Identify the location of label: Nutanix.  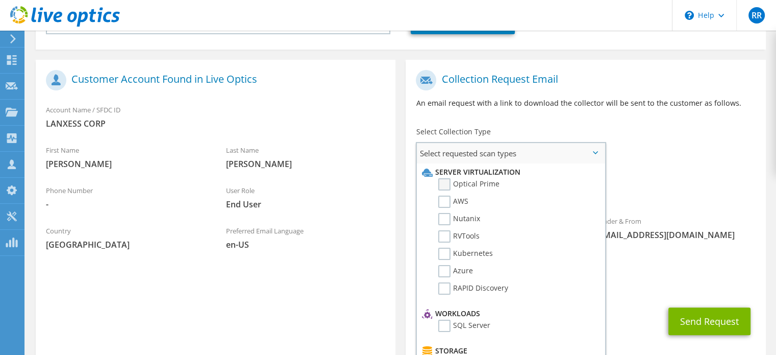
(459, 219).